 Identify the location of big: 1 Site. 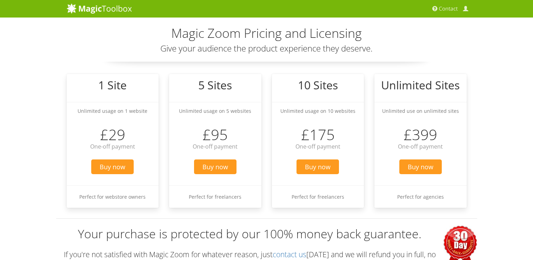
(112, 85).